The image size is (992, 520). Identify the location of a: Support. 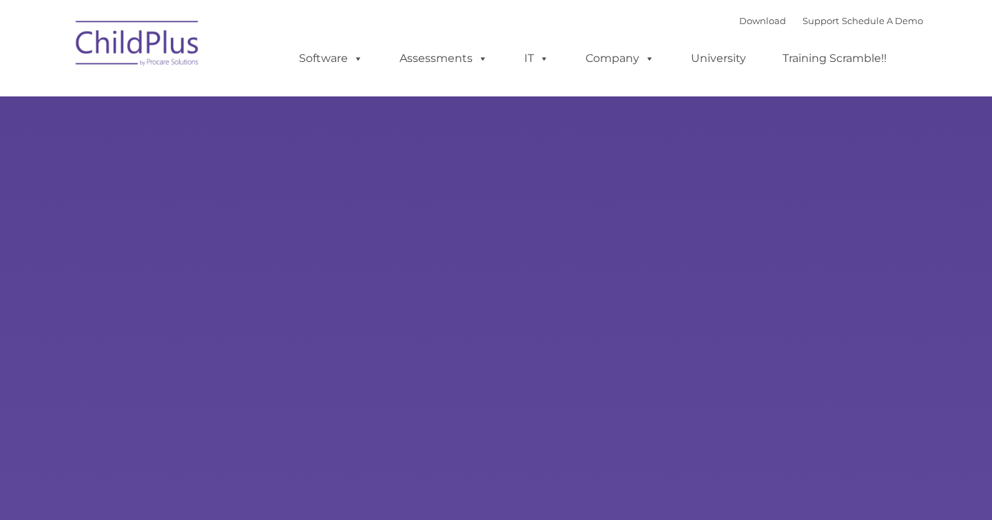
(820, 21).